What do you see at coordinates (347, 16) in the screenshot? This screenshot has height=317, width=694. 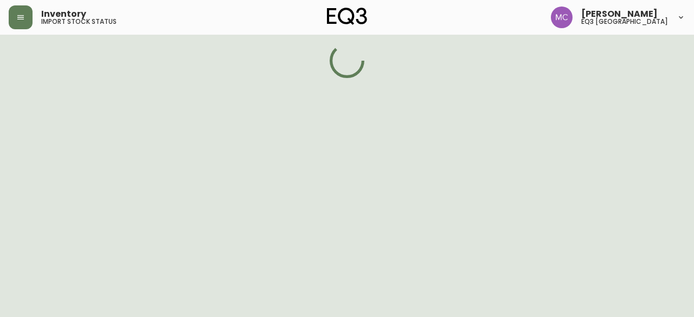 I see `img: logo` at bounding box center [347, 16].